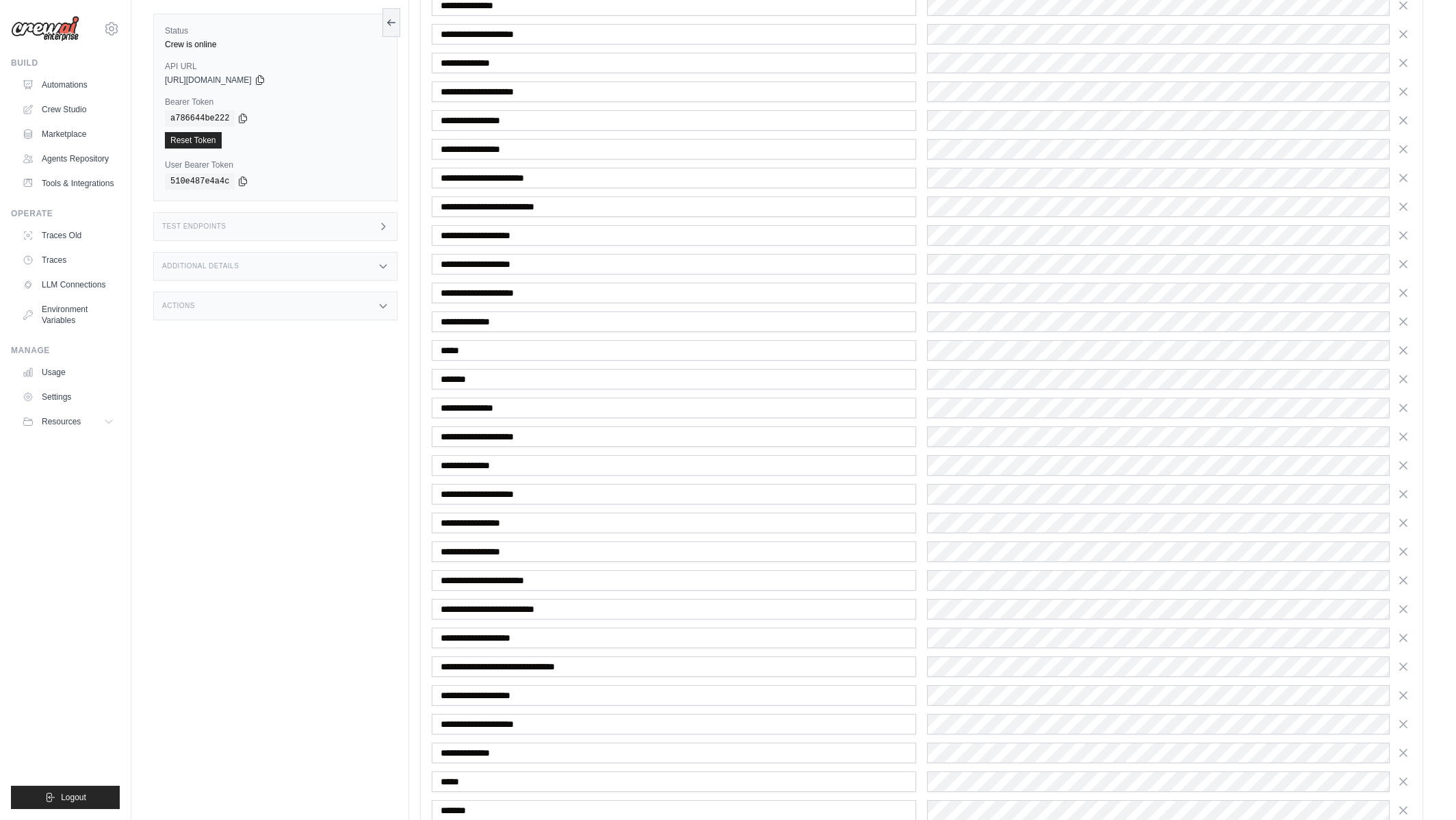  I want to click on img: Logo, so click(45, 29).